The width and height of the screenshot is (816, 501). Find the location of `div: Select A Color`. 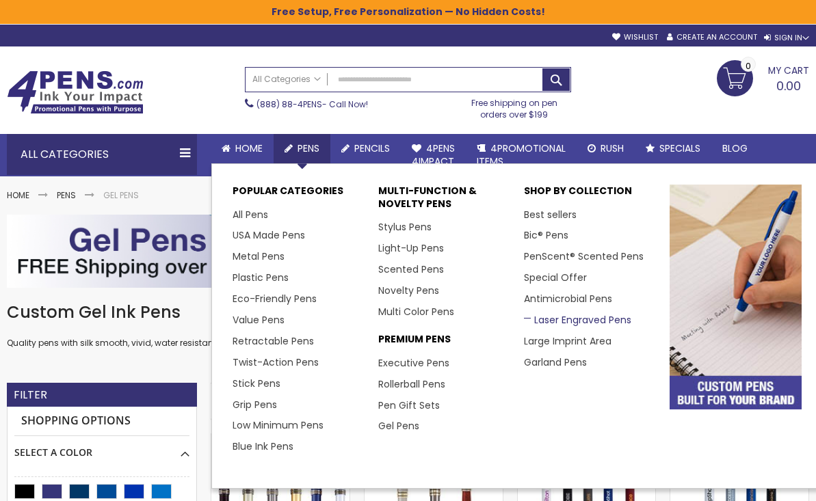

div: Select A Color is located at coordinates (102, 448).